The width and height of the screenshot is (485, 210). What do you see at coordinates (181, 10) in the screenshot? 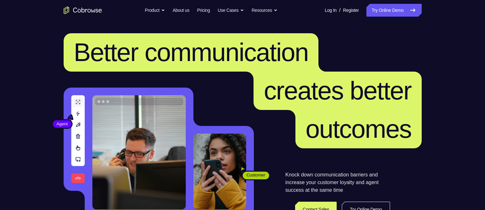
I see `a: About us` at bounding box center [181, 10].